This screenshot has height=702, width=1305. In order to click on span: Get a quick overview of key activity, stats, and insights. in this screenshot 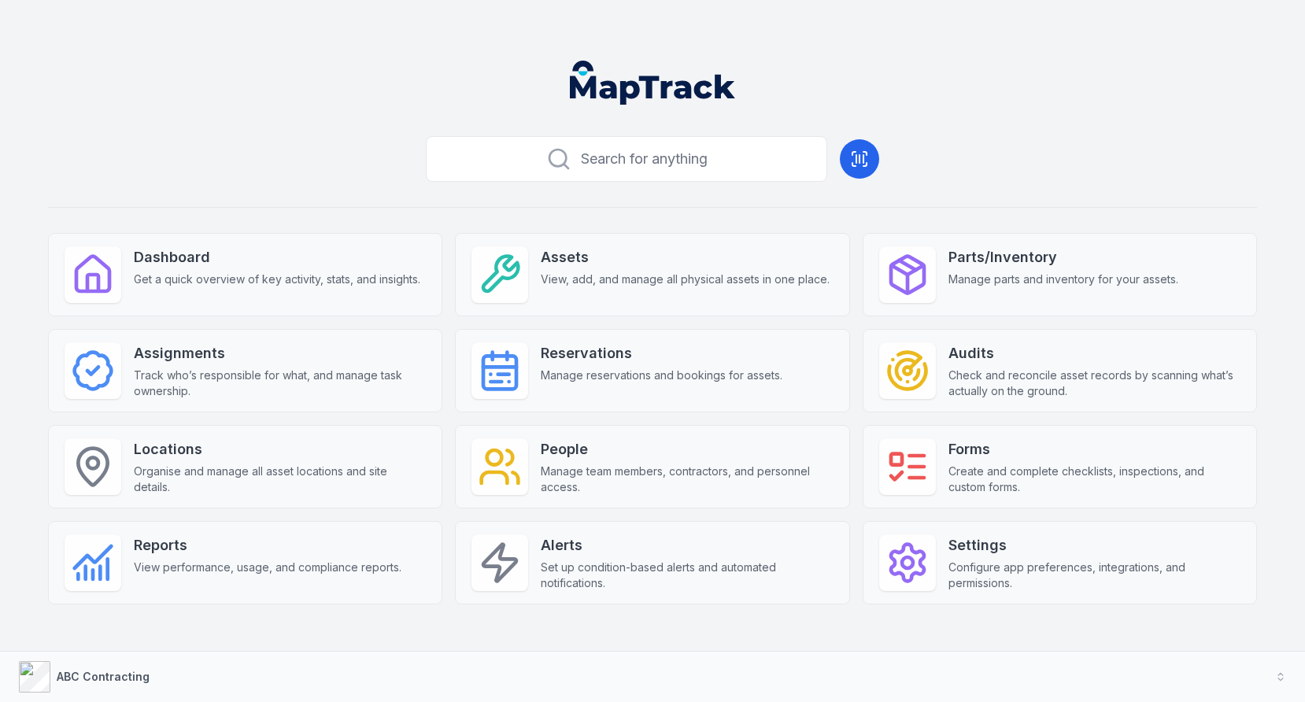, I will do `click(277, 279)`.